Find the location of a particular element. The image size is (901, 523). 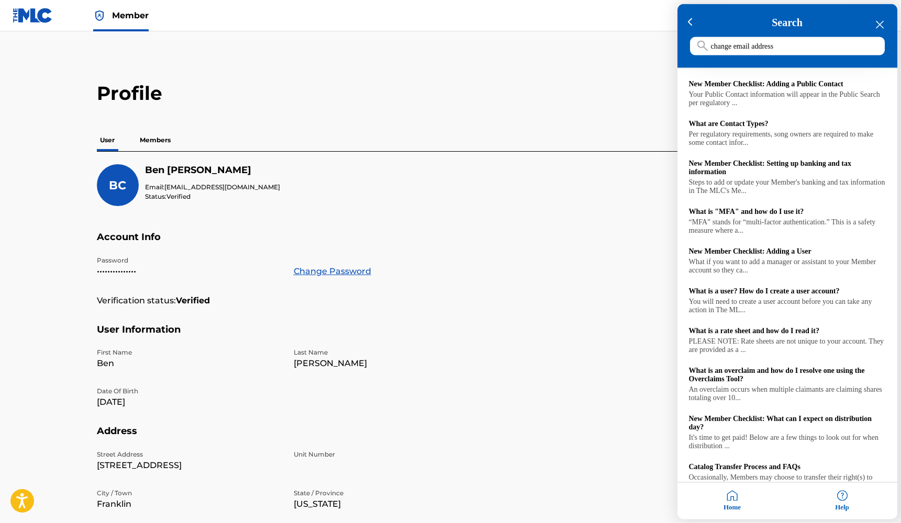

div: An overclaim occurs when multiple claimants are claiming shares totaling over 10... is located at coordinates (787, 394).